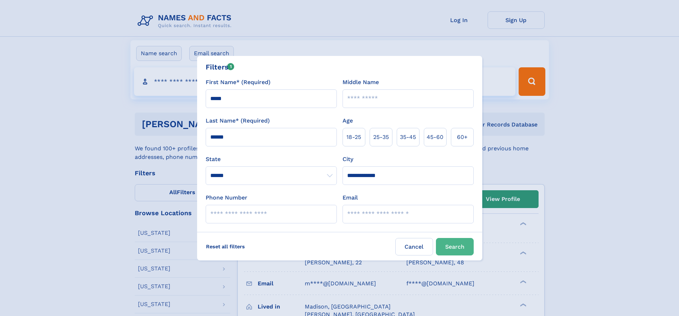 Image resolution: width=679 pixels, height=316 pixels. What do you see at coordinates (238, 121) in the screenshot?
I see `label: Last Name* (Required)` at bounding box center [238, 121].